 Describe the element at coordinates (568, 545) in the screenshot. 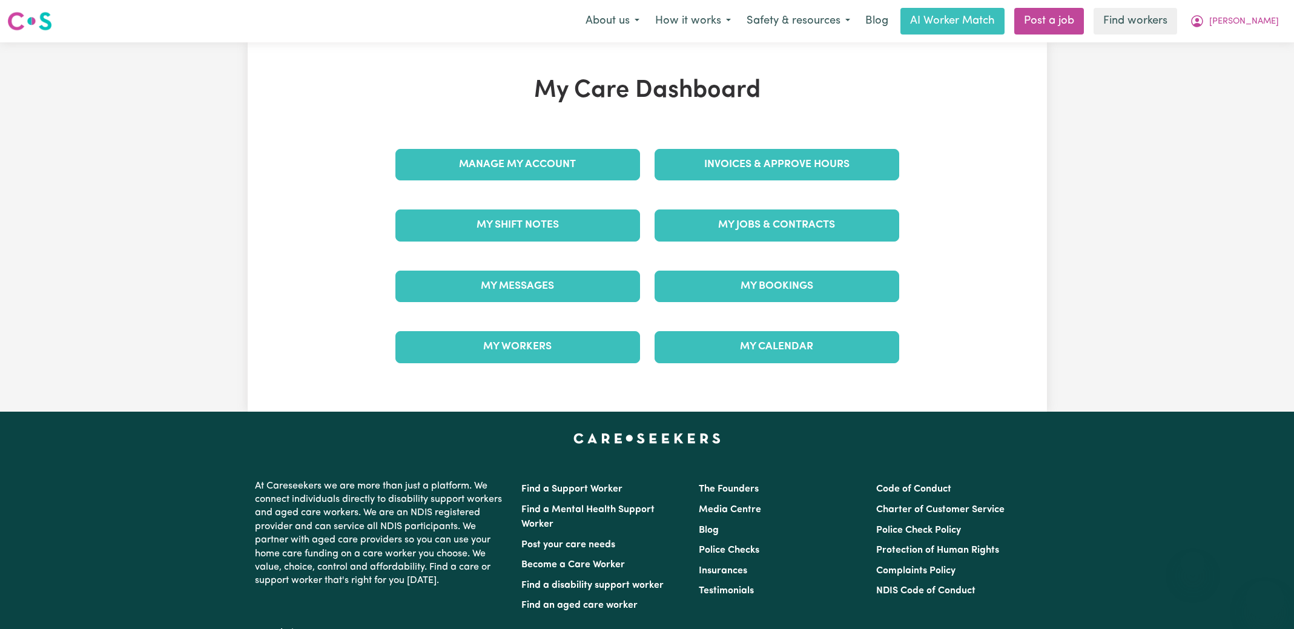

I see `a: Post your care needs` at that location.